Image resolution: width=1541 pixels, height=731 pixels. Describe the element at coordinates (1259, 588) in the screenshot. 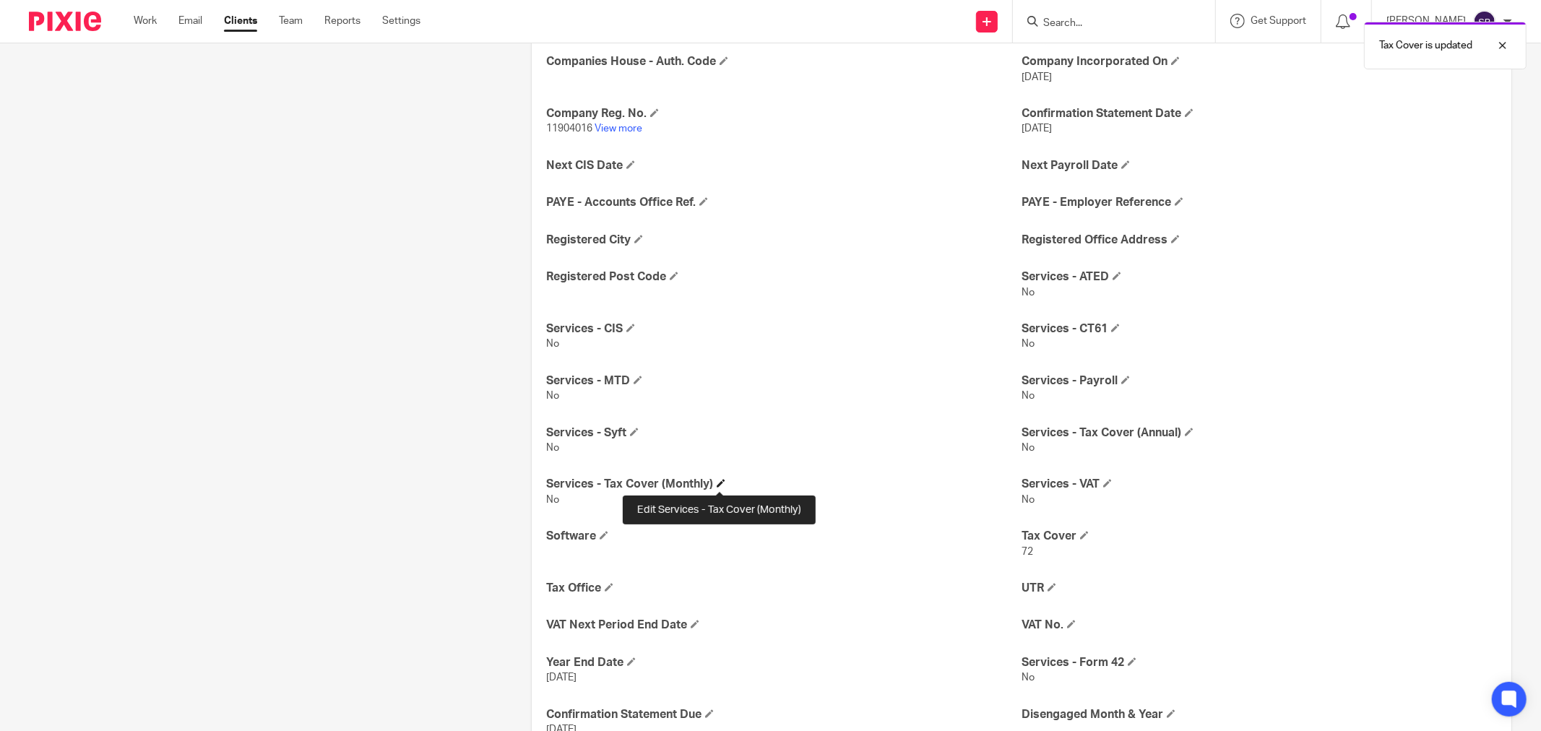

I see `h4: UTR` at that location.